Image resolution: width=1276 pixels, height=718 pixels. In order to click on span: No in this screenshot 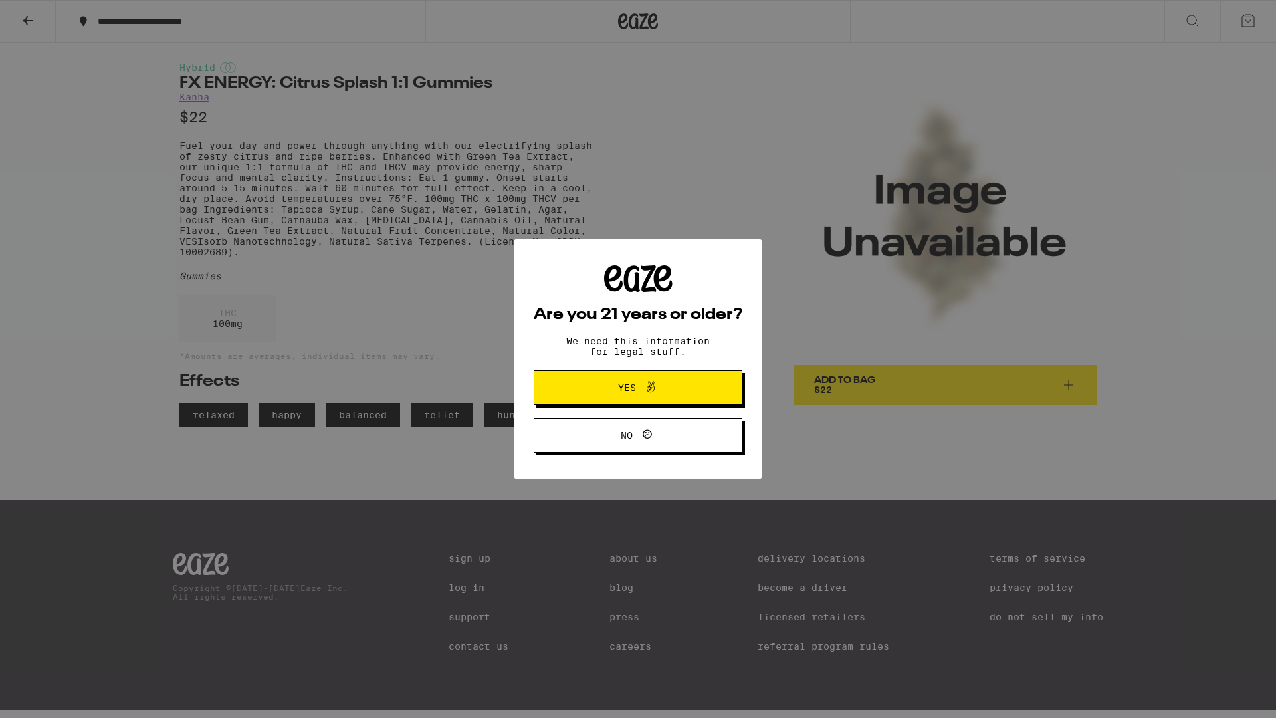, I will do `click(627, 435)`.